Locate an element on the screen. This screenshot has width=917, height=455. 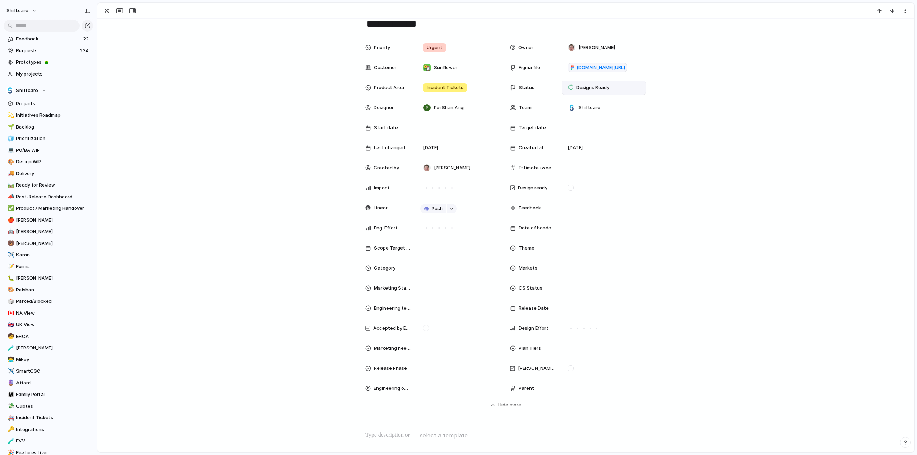
span: select a template is located at coordinates (444, 436).